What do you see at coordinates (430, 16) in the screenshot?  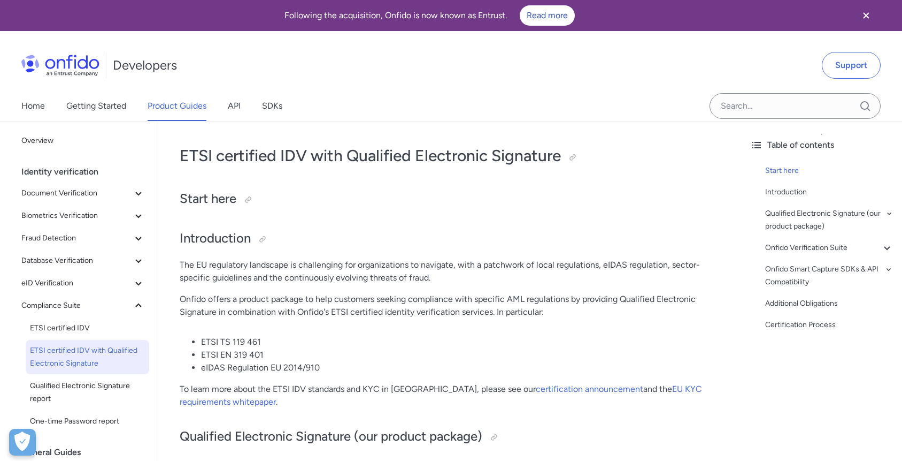 I see `div: Following the acquisition, Onfido is now known as Entrust.` at bounding box center [430, 16].